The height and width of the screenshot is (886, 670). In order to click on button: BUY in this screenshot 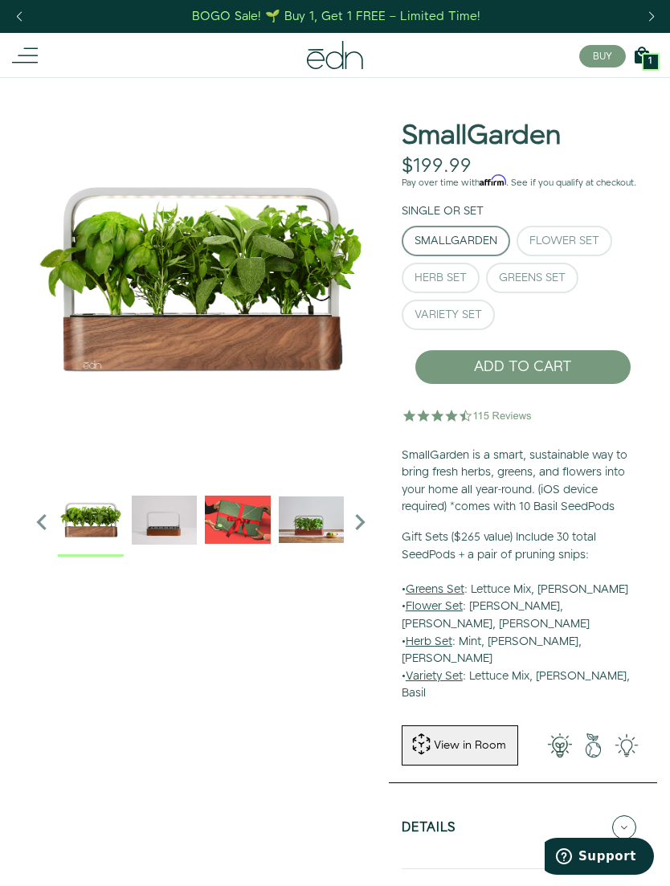, I will do `click(602, 56)`.